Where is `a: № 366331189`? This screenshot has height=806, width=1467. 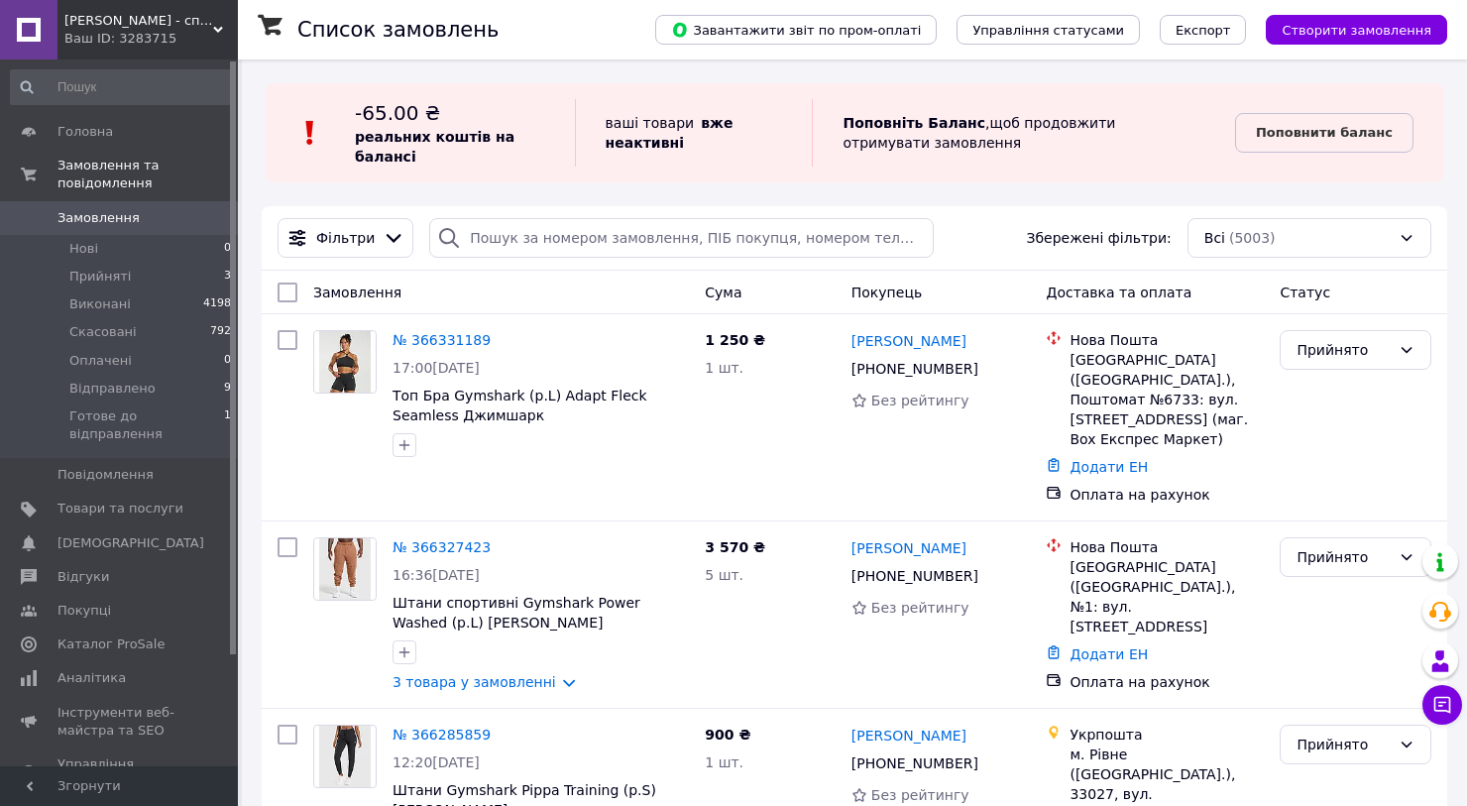 a: № 366331189 is located at coordinates (441, 340).